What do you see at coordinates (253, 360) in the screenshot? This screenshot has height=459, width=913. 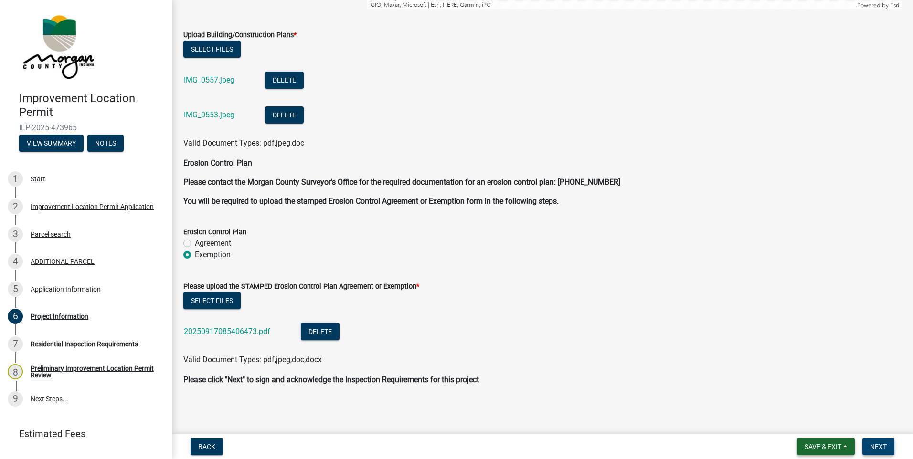 I see `span: Valid Document Types: pdf,jpeg,doc,docx` at bounding box center [253, 360].